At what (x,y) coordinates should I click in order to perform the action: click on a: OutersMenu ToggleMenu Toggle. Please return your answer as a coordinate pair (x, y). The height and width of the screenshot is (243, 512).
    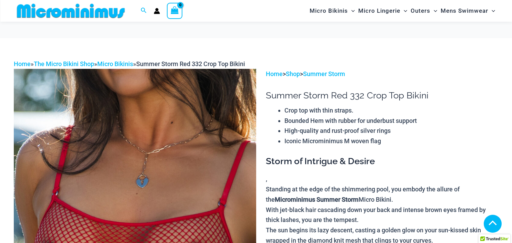
    Looking at the image, I should click on (424, 11).